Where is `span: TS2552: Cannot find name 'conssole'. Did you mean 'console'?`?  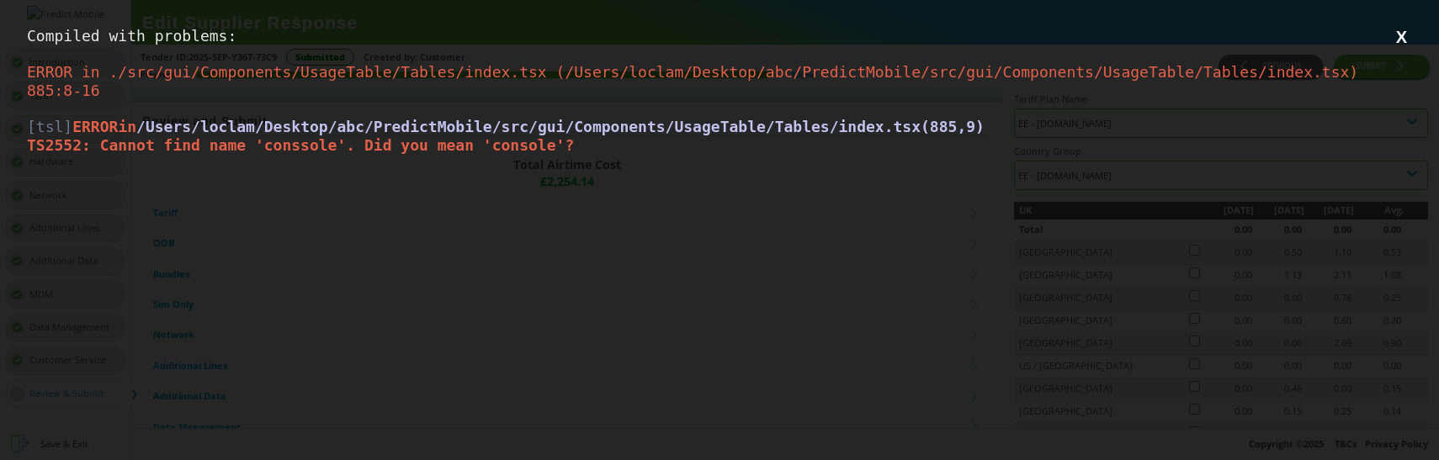
span: TS2552: Cannot find name 'conssole'. Did you mean 'console'? is located at coordinates (300, 145).